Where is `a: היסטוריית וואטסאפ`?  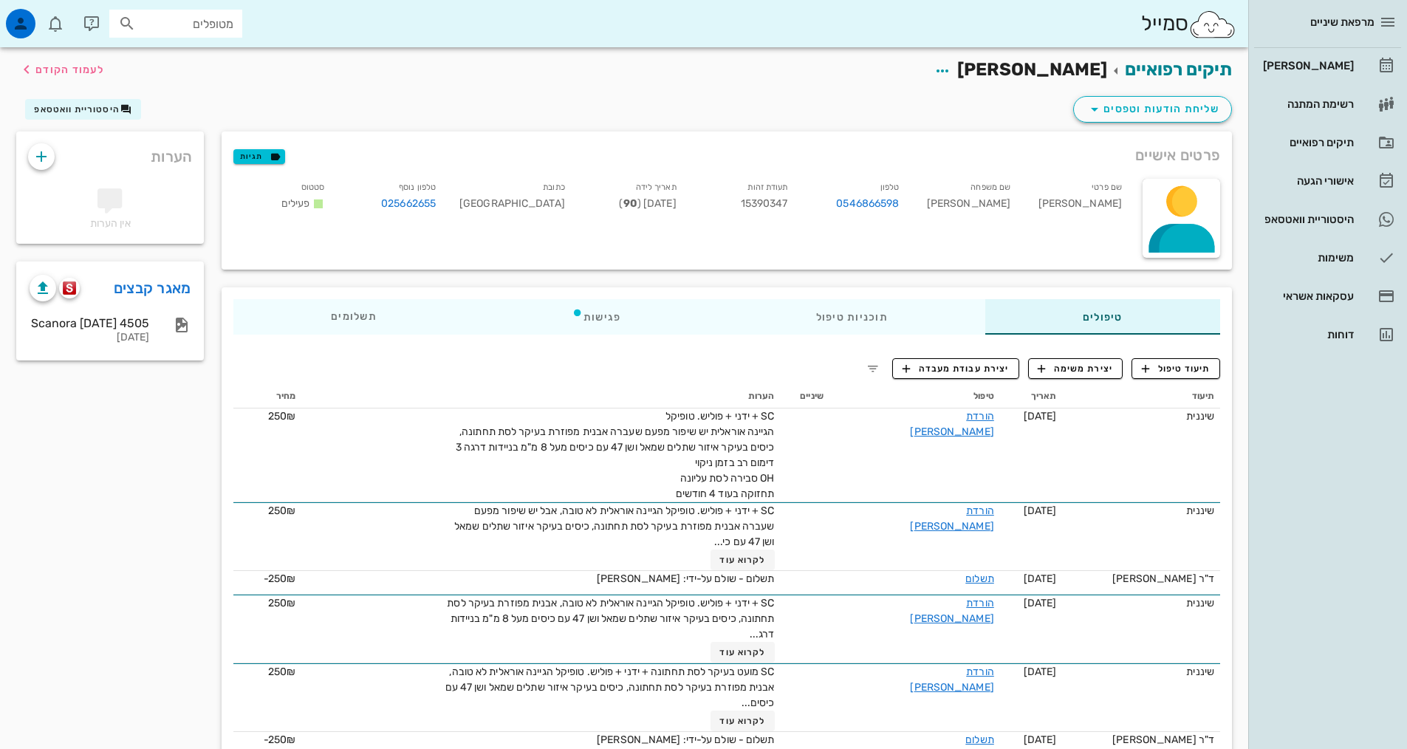 a: היסטוריית וואטסאפ is located at coordinates (1328, 219).